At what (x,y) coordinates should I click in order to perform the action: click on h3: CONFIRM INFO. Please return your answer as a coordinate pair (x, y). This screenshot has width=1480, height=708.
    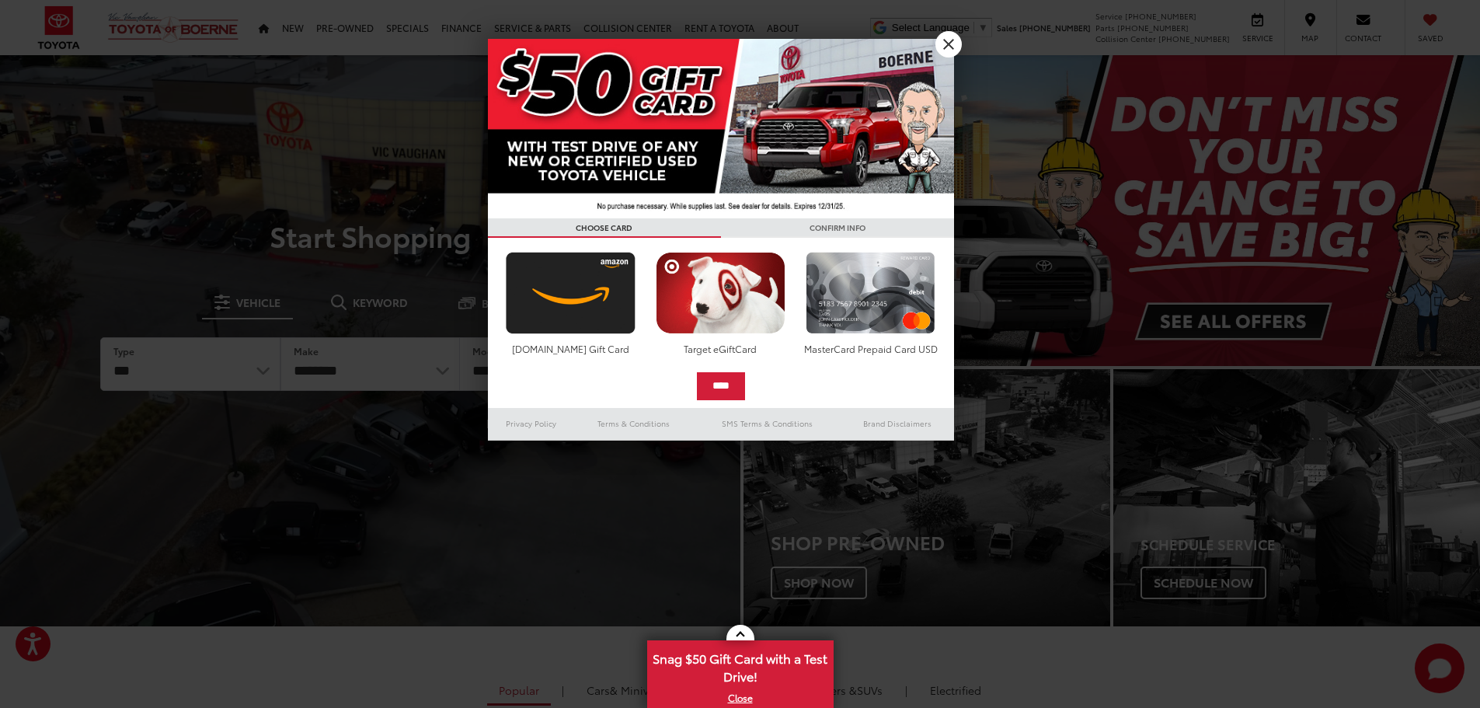
    Looking at the image, I should click on (838, 228).